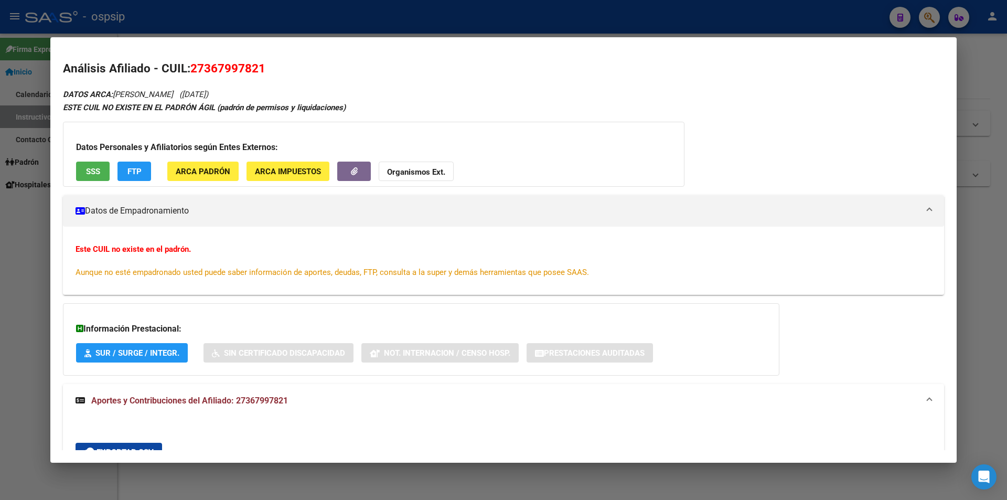  What do you see at coordinates (133, 249) in the screenshot?
I see `strong: Este CUIL no existe en el padrón.` at bounding box center [133, 249].